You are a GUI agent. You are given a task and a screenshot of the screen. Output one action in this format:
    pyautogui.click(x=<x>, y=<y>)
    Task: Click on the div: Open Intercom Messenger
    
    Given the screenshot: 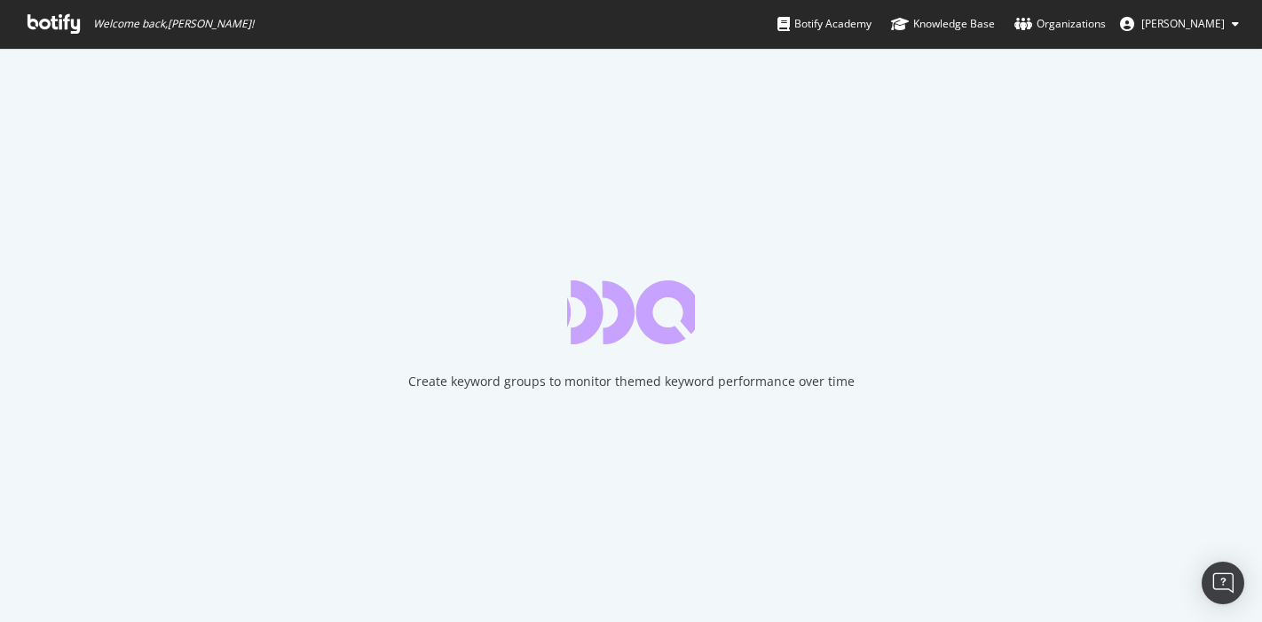 What is the action you would take?
    pyautogui.click(x=1223, y=583)
    